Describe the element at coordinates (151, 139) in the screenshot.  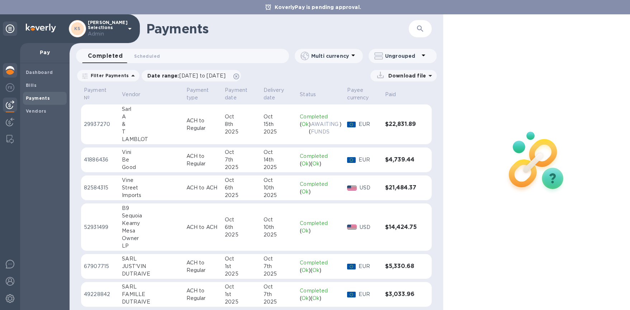
I see `div: LAMBLOT` at that location.